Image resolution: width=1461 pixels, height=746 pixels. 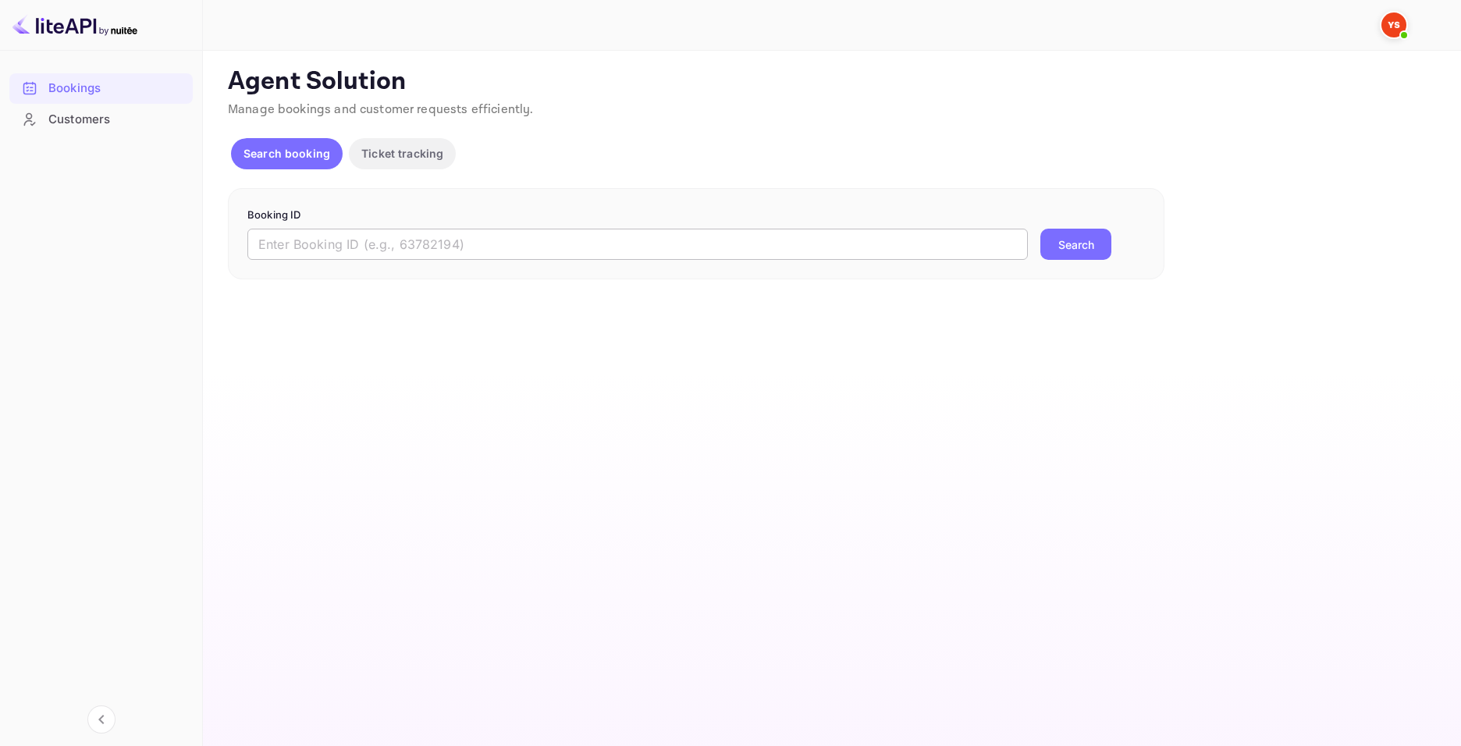 I want to click on p: Agent Solution, so click(x=830, y=82).